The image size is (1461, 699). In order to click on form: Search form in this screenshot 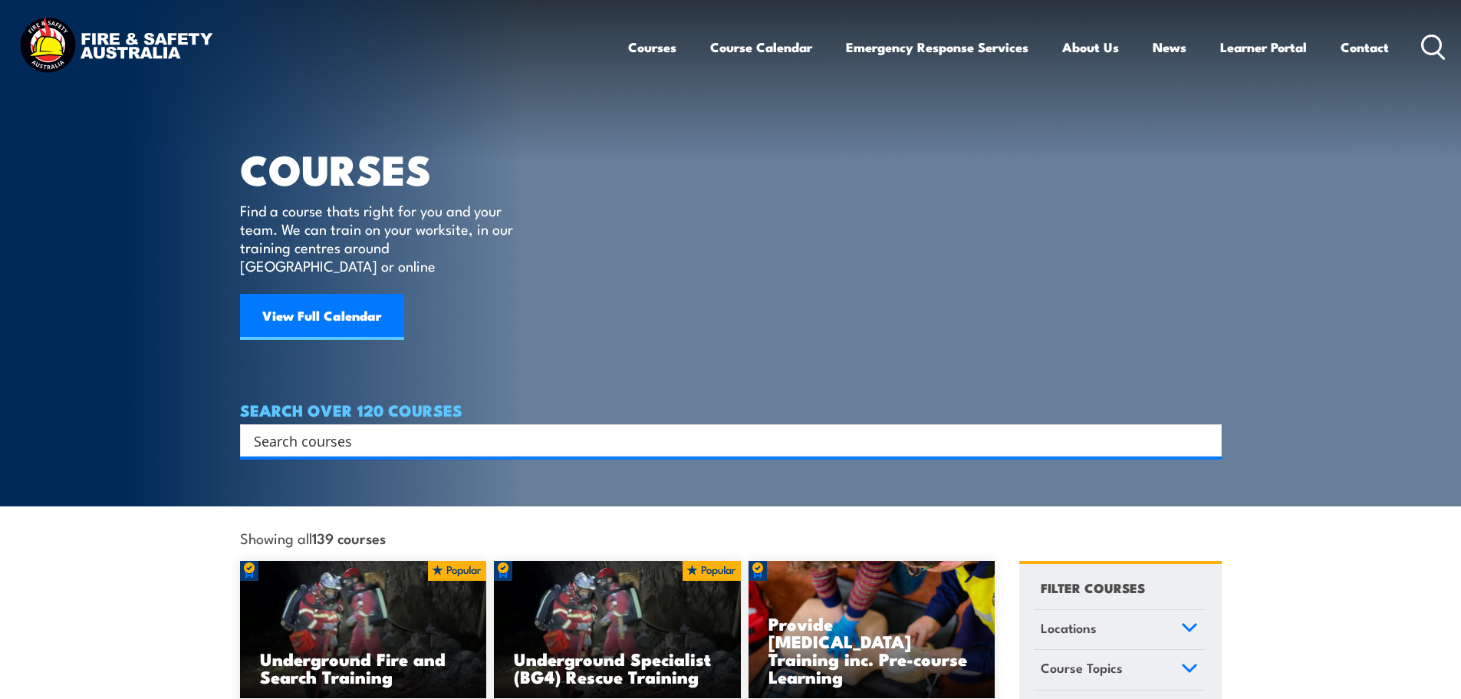, I will do `click(724, 440)`.